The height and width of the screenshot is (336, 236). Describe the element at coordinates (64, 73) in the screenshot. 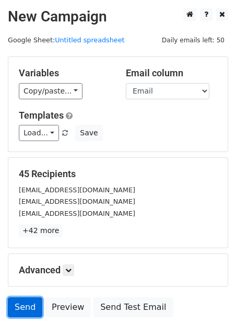

I see `h5: Variables` at that location.